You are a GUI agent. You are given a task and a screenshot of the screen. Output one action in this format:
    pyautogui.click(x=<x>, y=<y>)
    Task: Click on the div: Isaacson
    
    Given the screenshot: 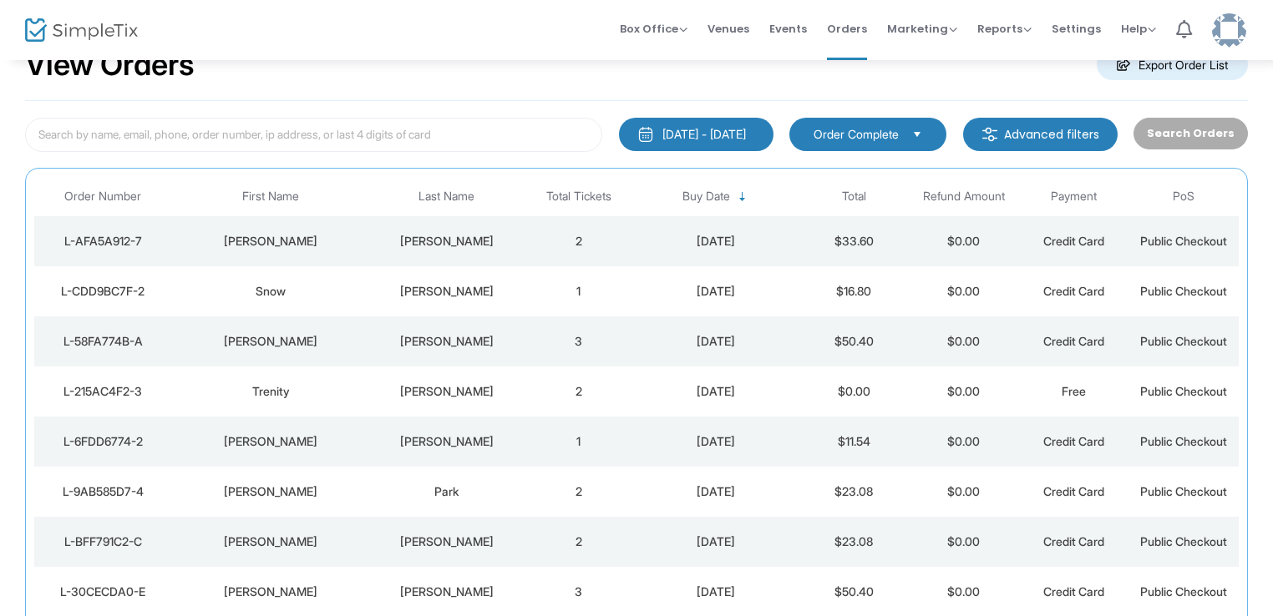 What is the action you would take?
    pyautogui.click(x=447, y=342)
    